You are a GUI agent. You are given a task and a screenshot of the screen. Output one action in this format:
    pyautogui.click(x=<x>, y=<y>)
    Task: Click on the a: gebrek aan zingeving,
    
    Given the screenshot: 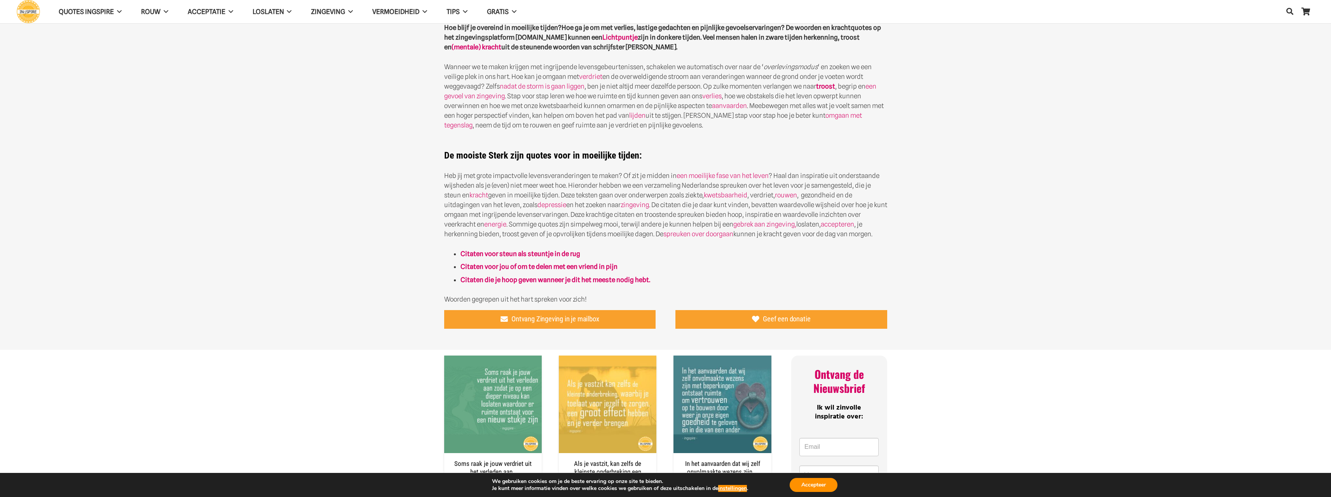 What is the action you would take?
    pyautogui.click(x=765, y=224)
    